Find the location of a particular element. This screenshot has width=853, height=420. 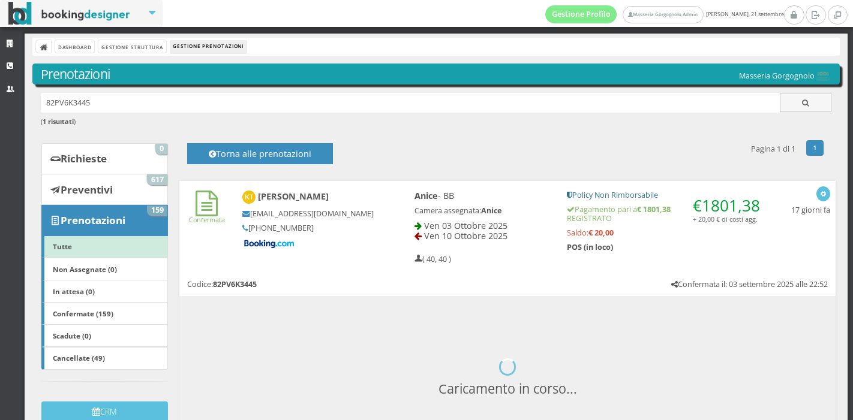

b: POS (in loco) is located at coordinates (590, 247).